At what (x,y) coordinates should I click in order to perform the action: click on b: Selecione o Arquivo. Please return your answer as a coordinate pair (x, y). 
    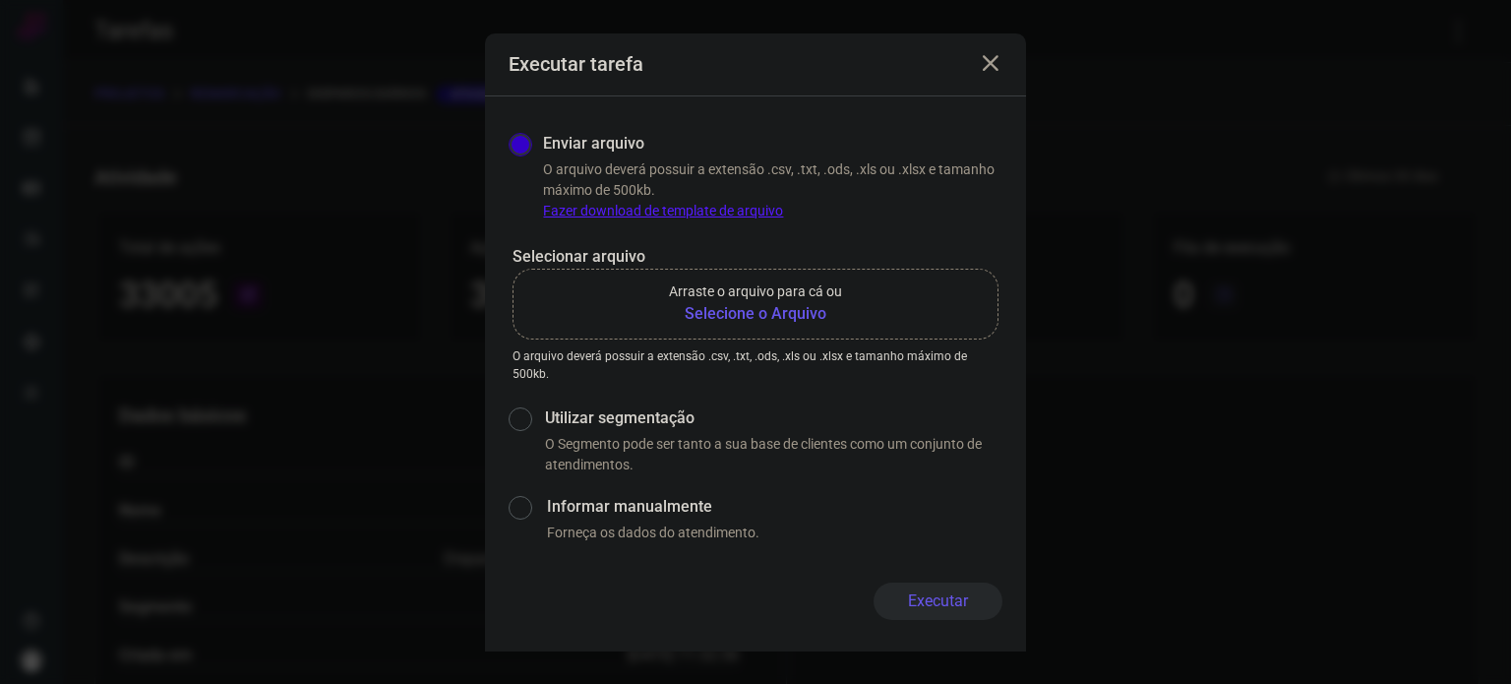
    Looking at the image, I should click on (756, 314).